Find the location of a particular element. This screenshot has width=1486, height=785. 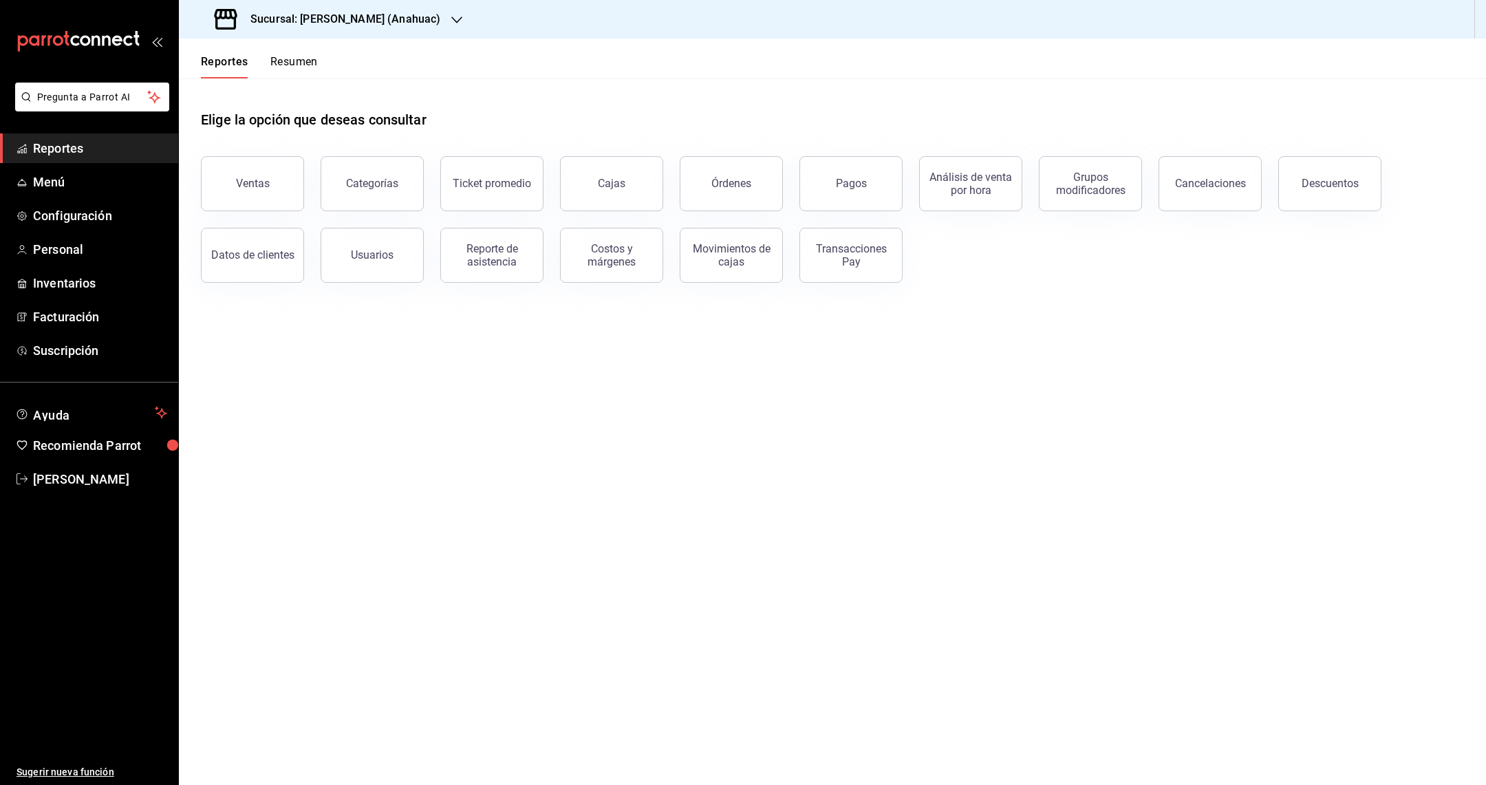

div: Transacciones Pay is located at coordinates (851, 255).